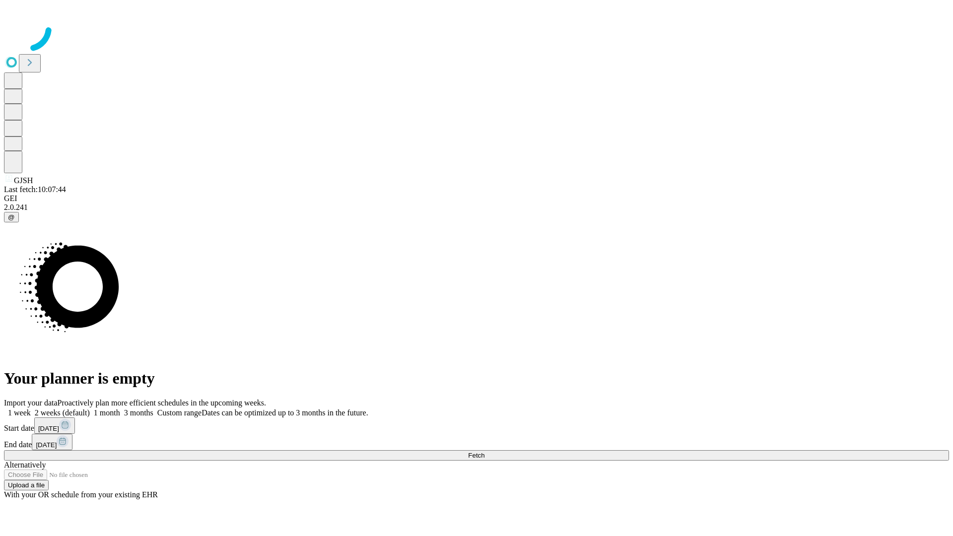 The image size is (953, 536). What do you see at coordinates (35, 189) in the screenshot?
I see `span: Last fetch: 10:07:44` at bounding box center [35, 189].